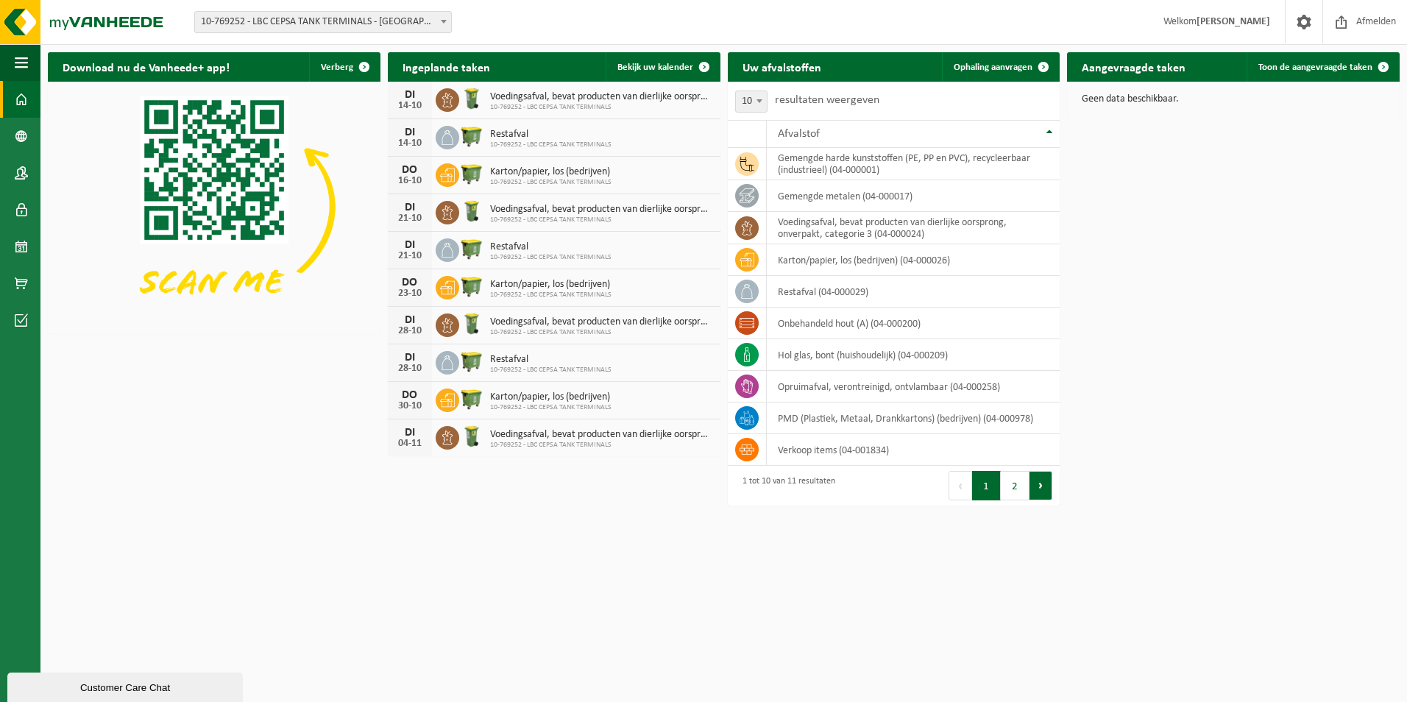  I want to click on span: Verberg, so click(337, 67).